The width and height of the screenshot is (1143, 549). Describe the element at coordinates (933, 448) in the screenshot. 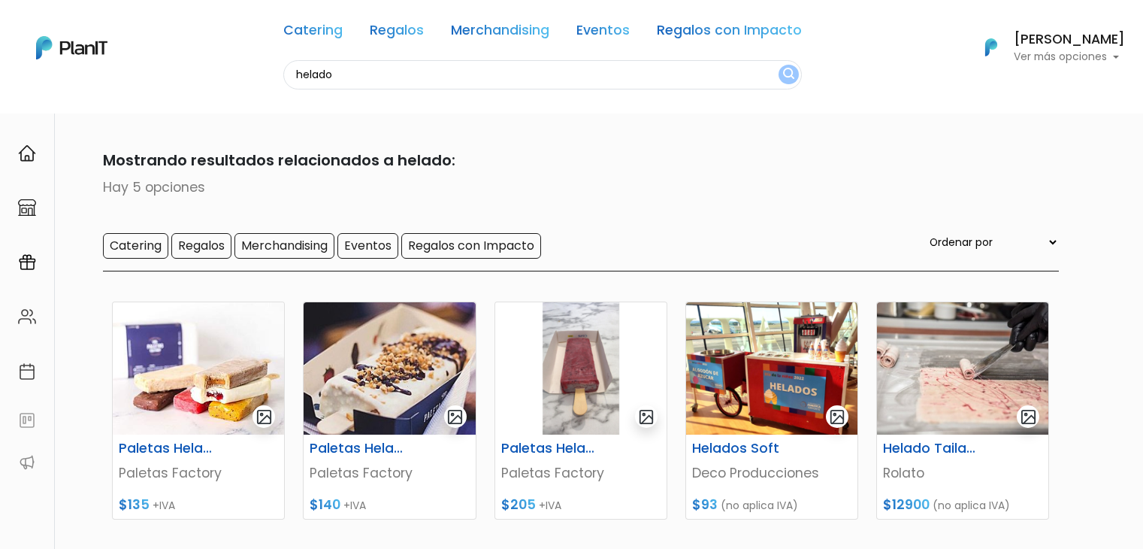

I see `h6: Helado Tailandés` at that location.